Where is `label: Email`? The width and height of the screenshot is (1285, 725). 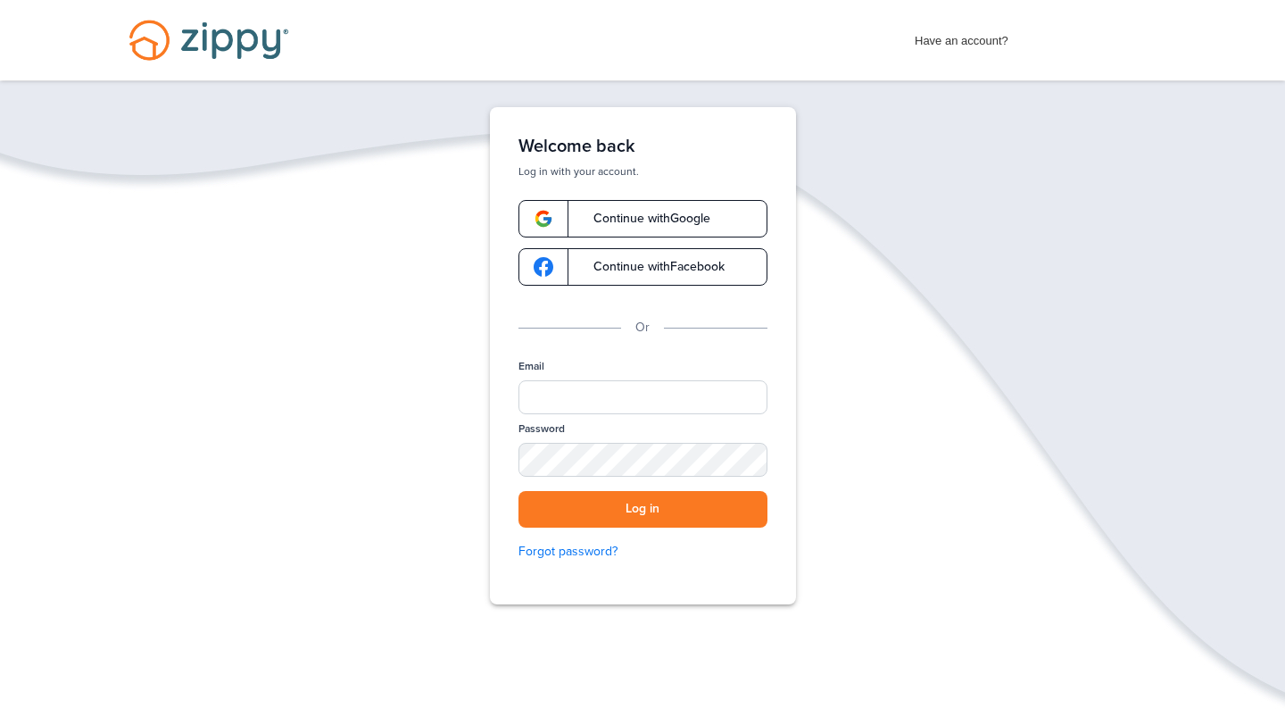
label: Email is located at coordinates (531, 366).